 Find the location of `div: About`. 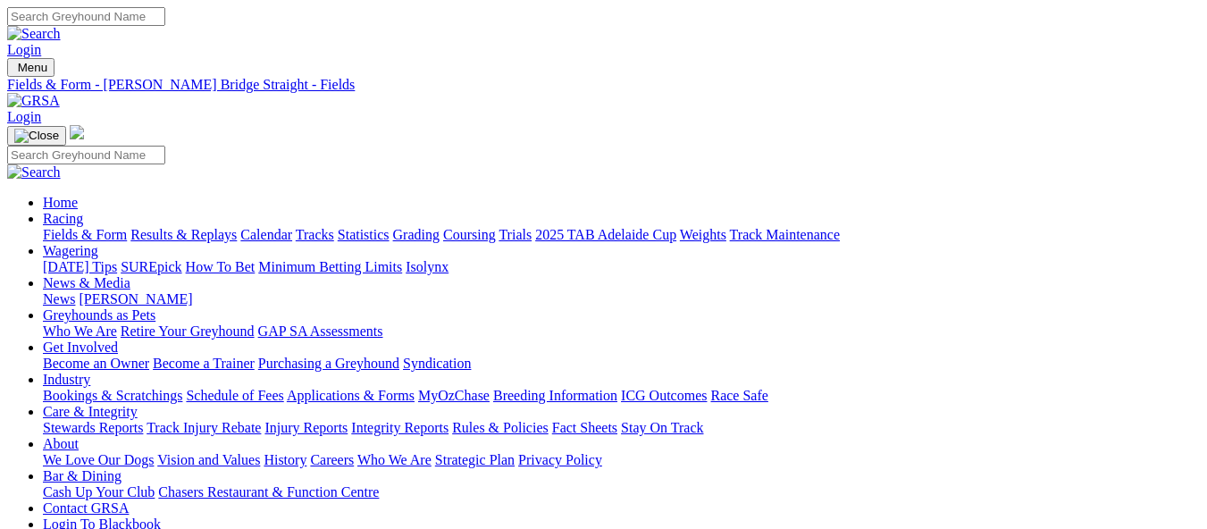

div: About is located at coordinates (621, 460).